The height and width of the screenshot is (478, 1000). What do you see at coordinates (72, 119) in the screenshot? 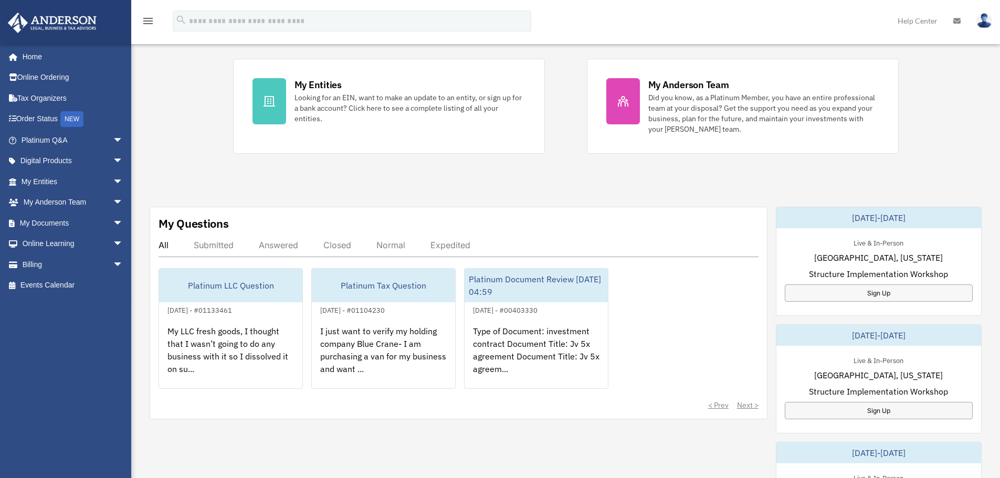
I see `div: NEW` at bounding box center [72, 119].